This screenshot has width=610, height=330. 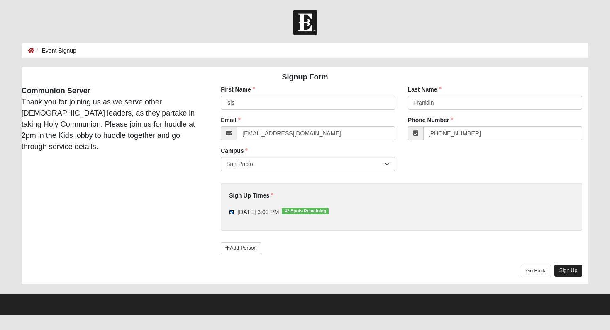 I want to click on span: 42 Spots Remaining, so click(x=305, y=211).